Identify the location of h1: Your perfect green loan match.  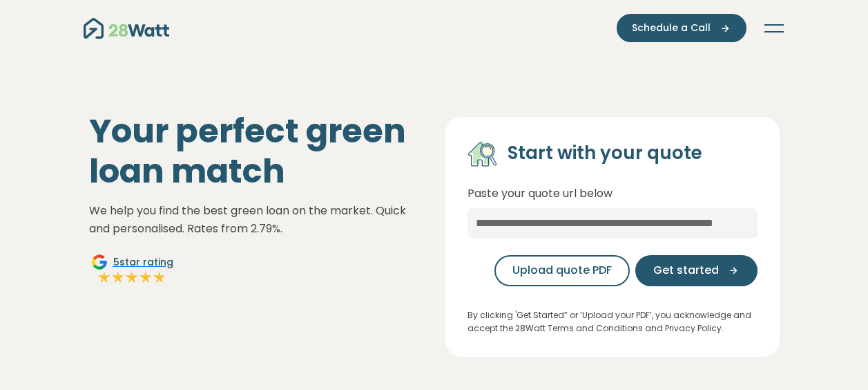
(256, 151).